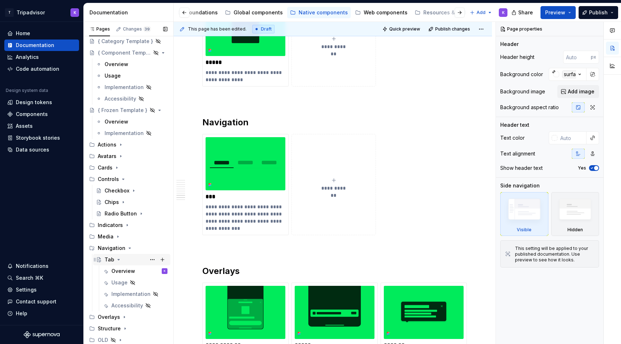 The width and height of the screenshot is (621, 344). What do you see at coordinates (128, 41) in the screenshot?
I see `a: { Category Template }` at bounding box center [128, 41].